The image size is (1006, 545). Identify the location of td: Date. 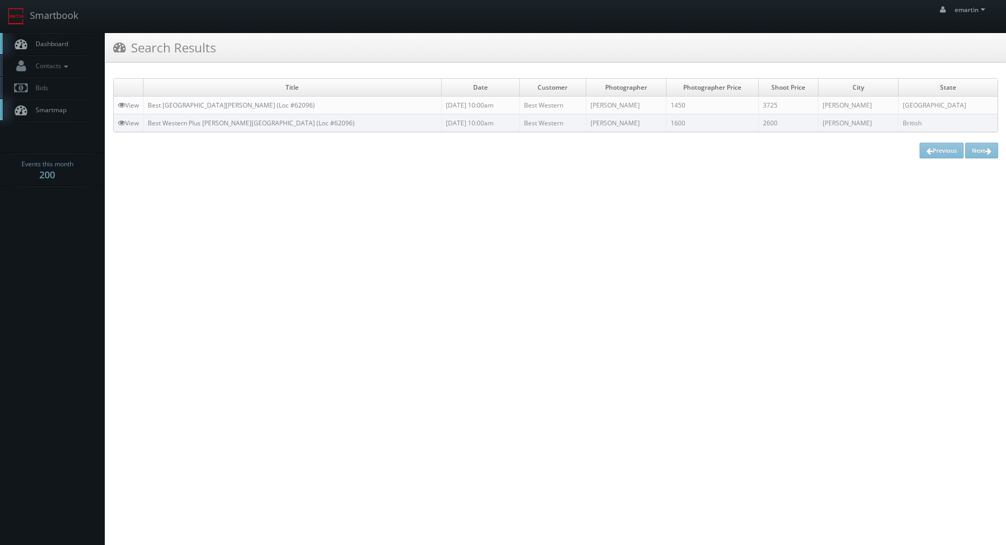
(480, 88).